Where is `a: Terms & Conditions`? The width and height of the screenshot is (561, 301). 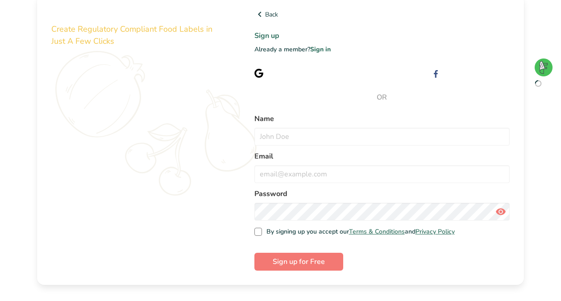 a: Terms & Conditions is located at coordinates (377, 231).